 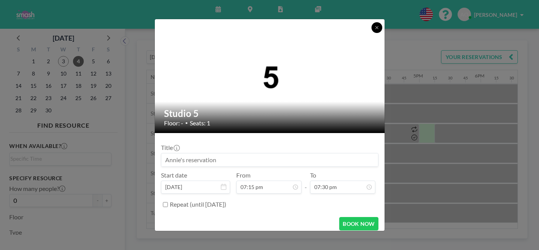 What do you see at coordinates (200, 123) in the screenshot?
I see `span: Seats: 1` at bounding box center [200, 123].